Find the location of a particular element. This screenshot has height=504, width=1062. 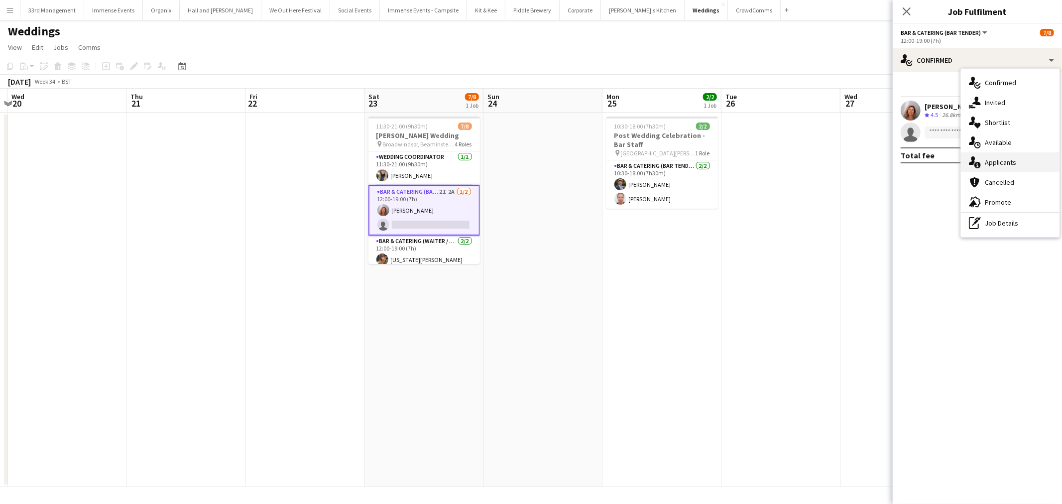

button: Immense Events is located at coordinates (114, 10).